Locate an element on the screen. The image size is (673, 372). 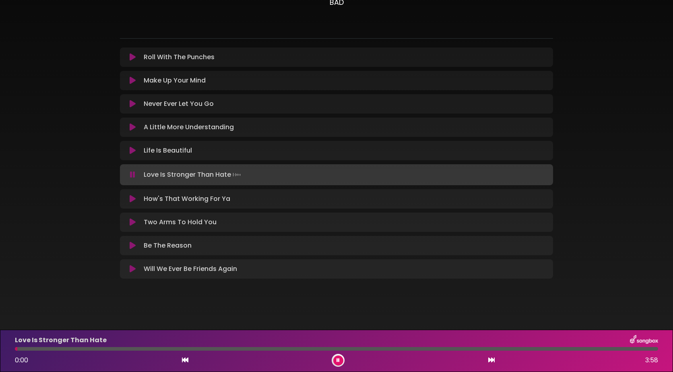
p: Two Arms To Hold You is located at coordinates (180, 222).